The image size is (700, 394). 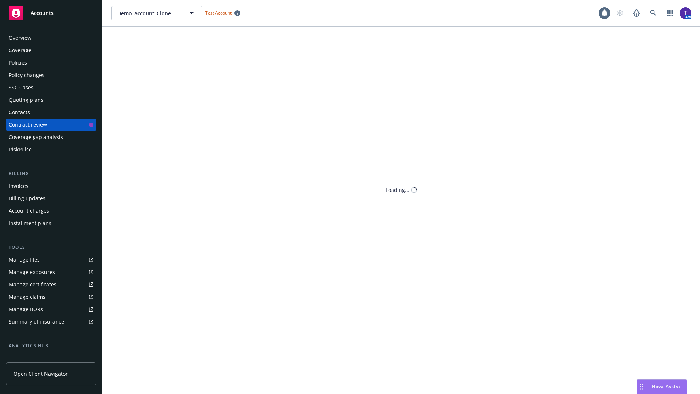 What do you see at coordinates (51, 260) in the screenshot?
I see `a: Manage files` at bounding box center [51, 260].